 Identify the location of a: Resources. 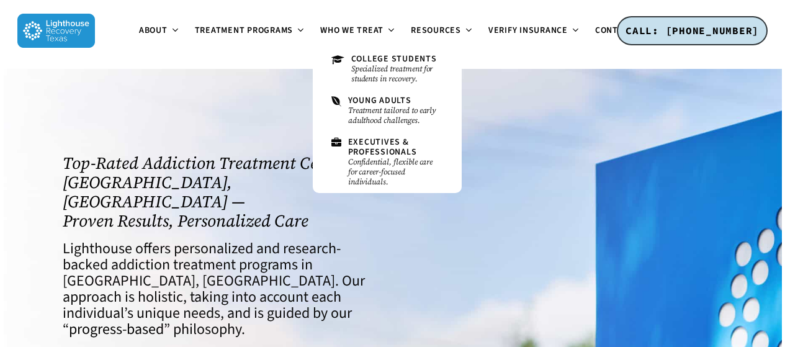
(442, 31).